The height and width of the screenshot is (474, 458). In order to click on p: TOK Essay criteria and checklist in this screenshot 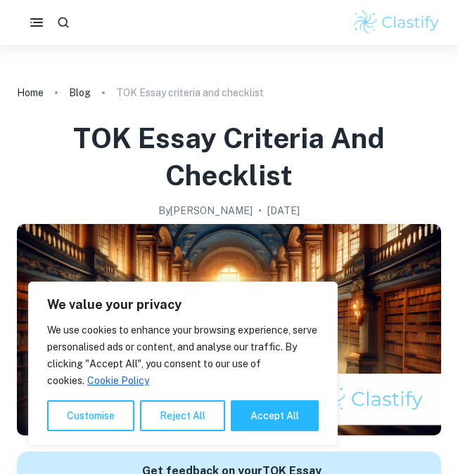, I will do `click(190, 93)`.